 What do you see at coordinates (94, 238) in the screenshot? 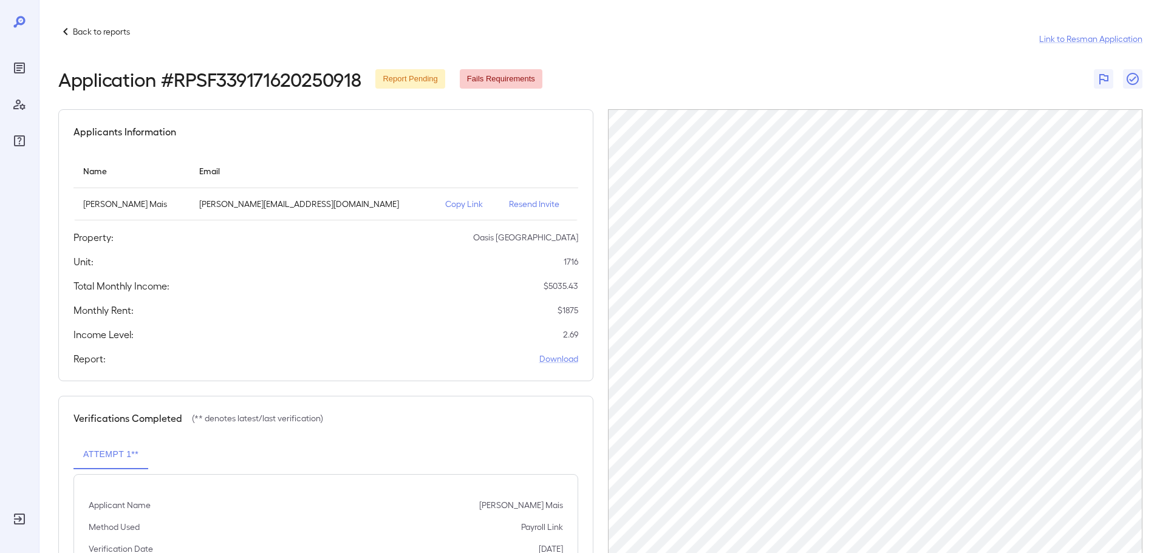
I see `h5: Property:` at bounding box center [94, 238].